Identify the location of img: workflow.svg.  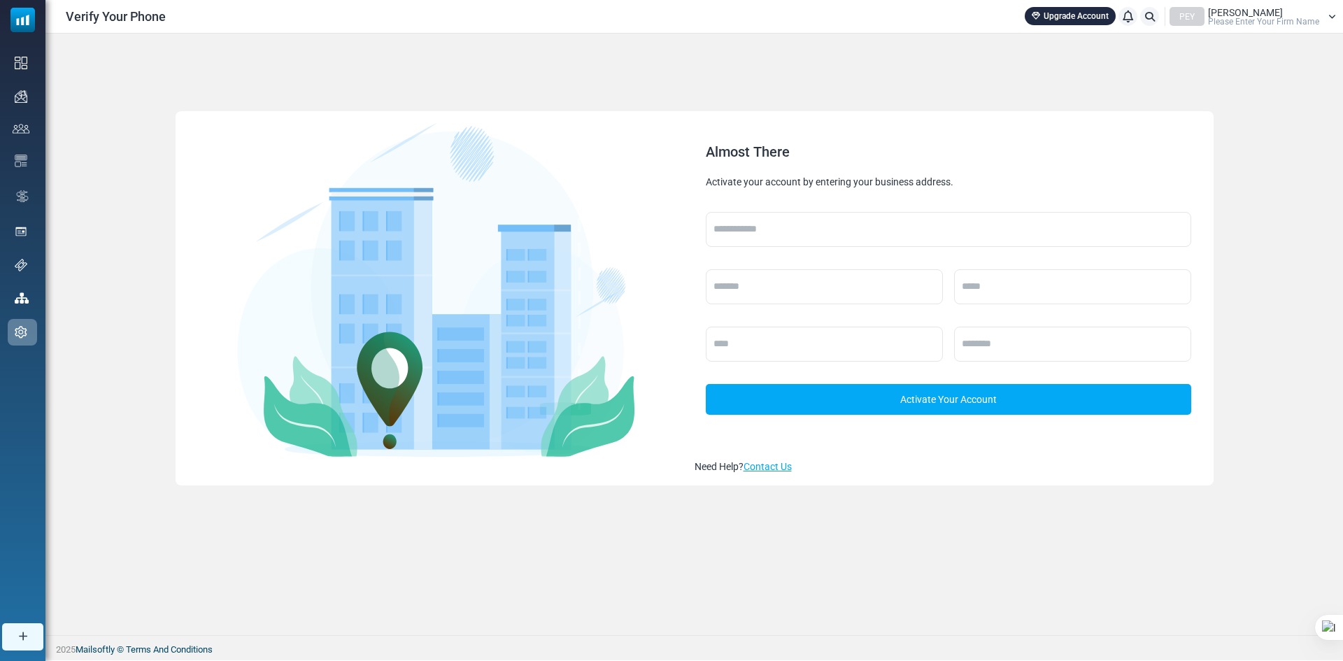
(22, 196).